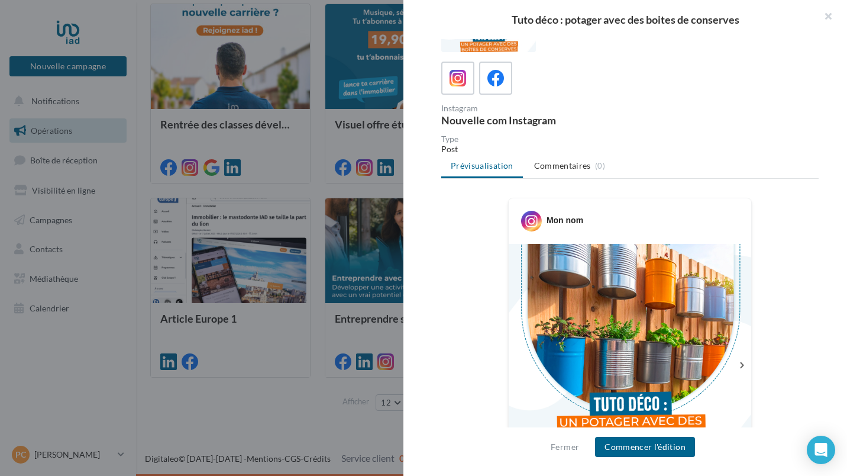 The width and height of the screenshot is (847, 476). Describe the element at coordinates (533, 120) in the screenshot. I see `div: Nouvelle com Instagram` at that location.